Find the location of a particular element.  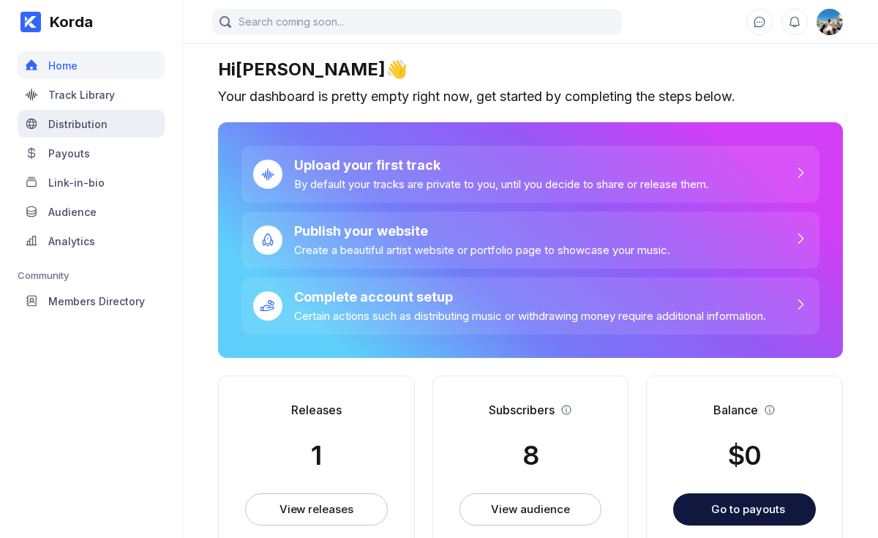

div: Payouts is located at coordinates (69, 153).